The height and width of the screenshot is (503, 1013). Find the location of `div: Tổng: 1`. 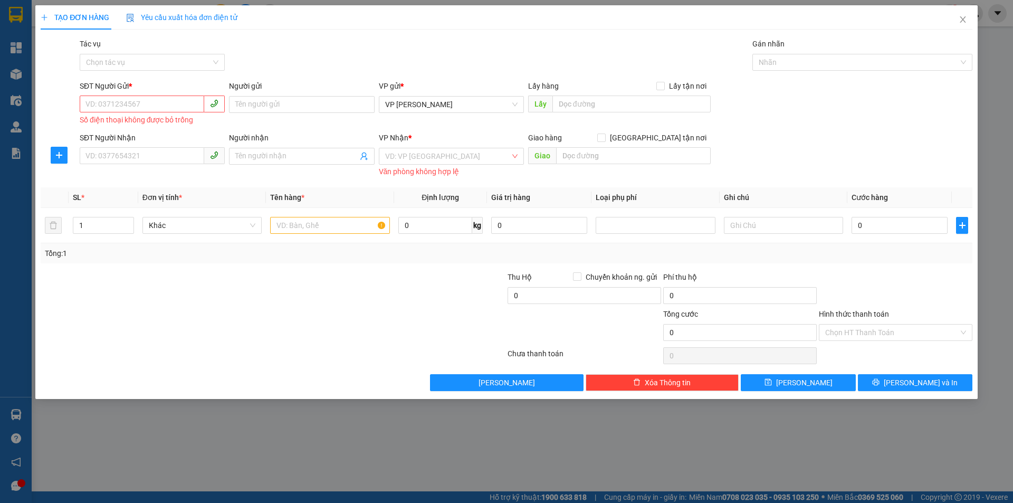

div: Tổng: 1 is located at coordinates (218, 253).